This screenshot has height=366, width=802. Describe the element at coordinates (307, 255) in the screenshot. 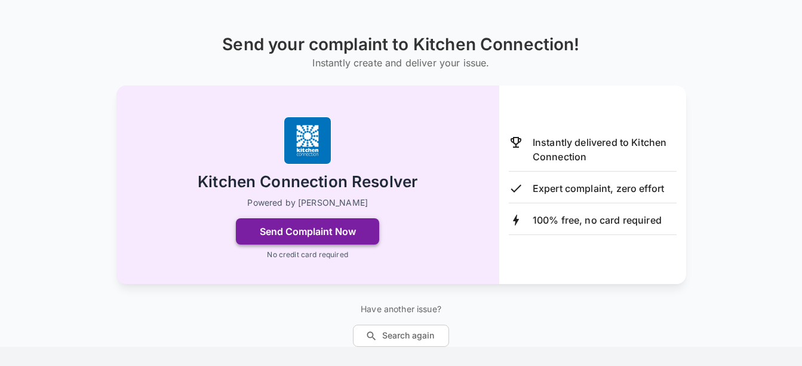

I see `p: No credit card required` at that location.